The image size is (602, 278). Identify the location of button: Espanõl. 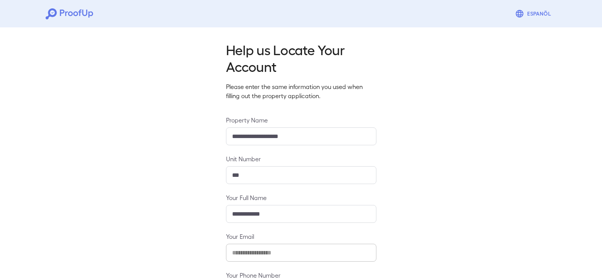
(534, 14).